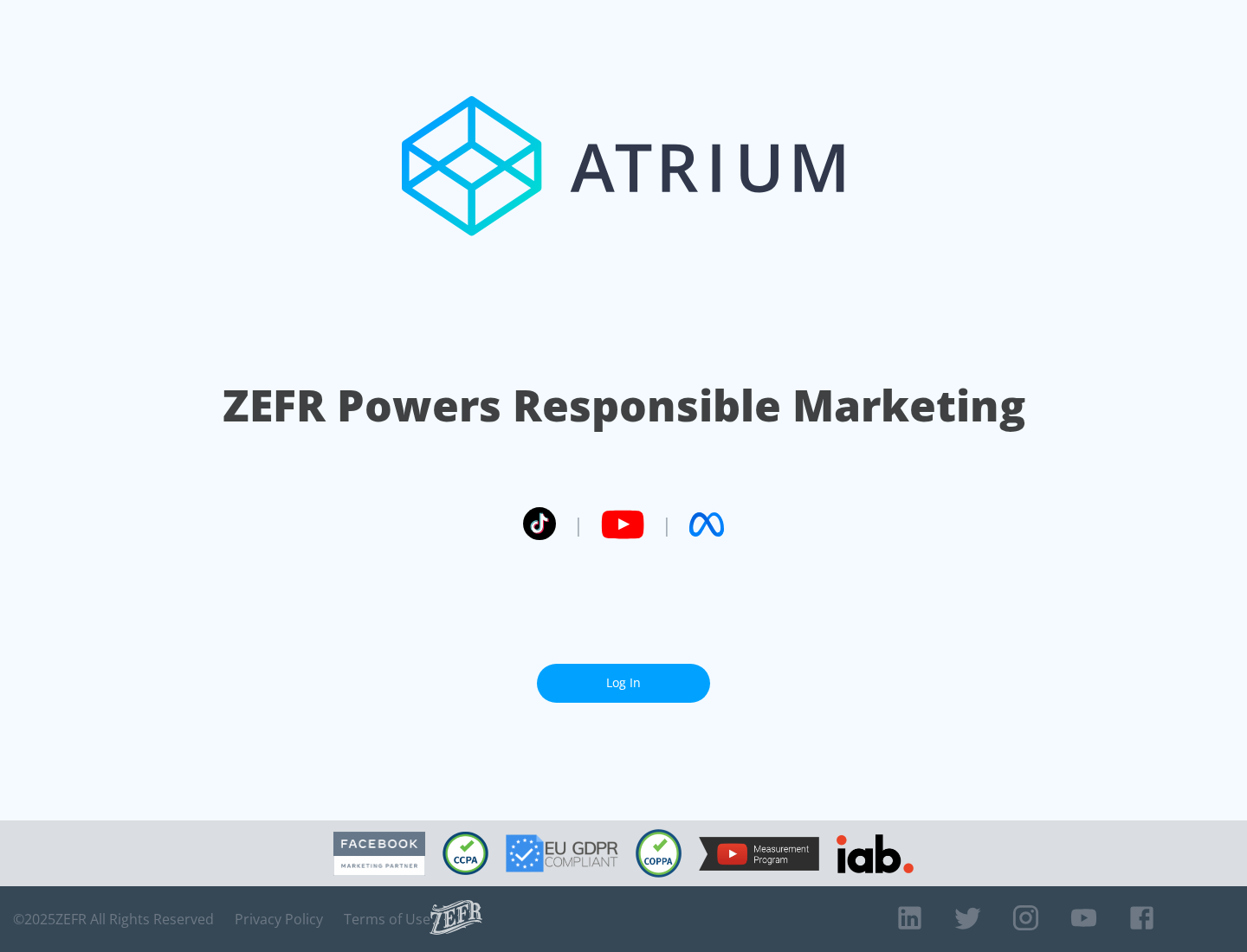 Image resolution: width=1247 pixels, height=952 pixels. I want to click on a: Privacy Policy, so click(278, 919).